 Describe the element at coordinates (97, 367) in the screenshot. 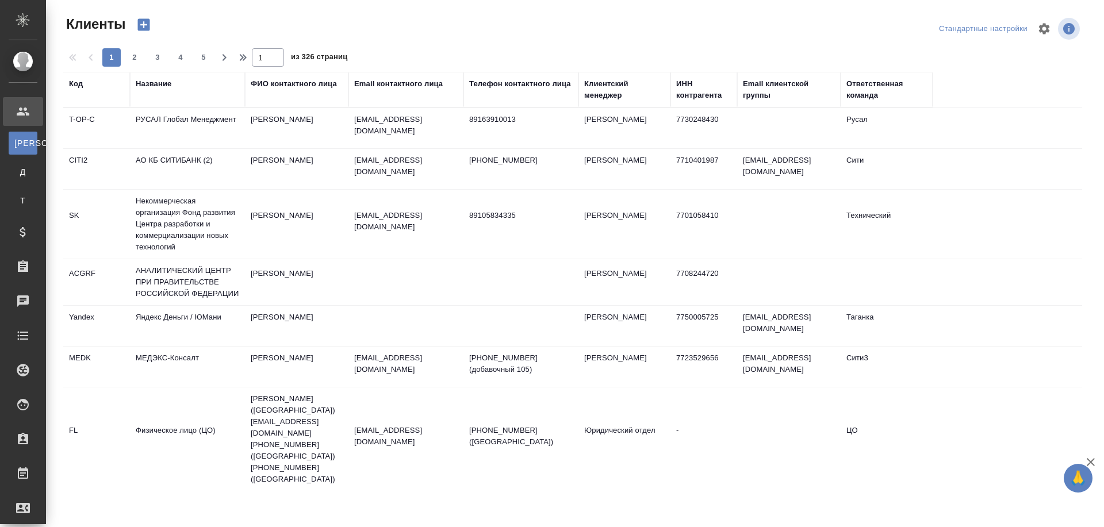

I see `td: MEDK` at that location.